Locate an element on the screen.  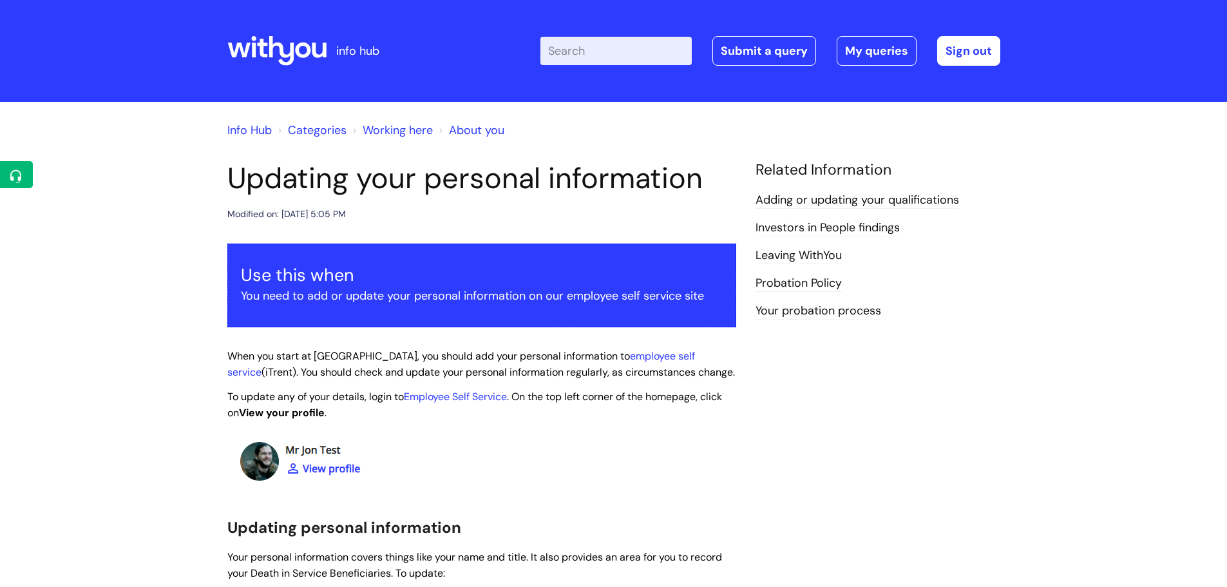
a: Leaving WithYou is located at coordinates (799, 256).